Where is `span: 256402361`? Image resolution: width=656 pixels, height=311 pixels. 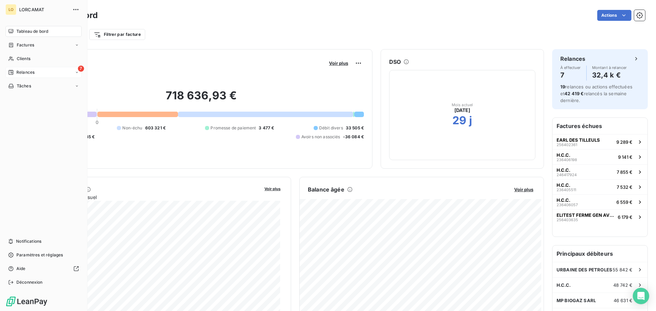 span: 256402361 is located at coordinates (566, 145).